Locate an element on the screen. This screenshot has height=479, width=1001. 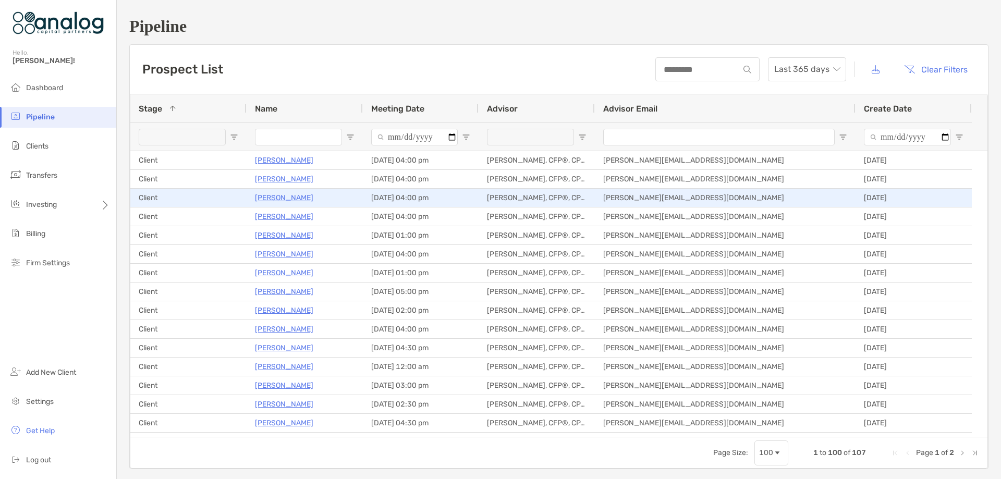
span: Page is located at coordinates (925, 453).